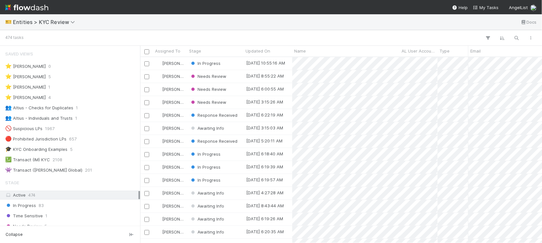 The width and height of the screenshot is (542, 243). What do you see at coordinates (45, 22) in the screenshot?
I see `span: Entities > KYC Review` at bounding box center [45, 22].